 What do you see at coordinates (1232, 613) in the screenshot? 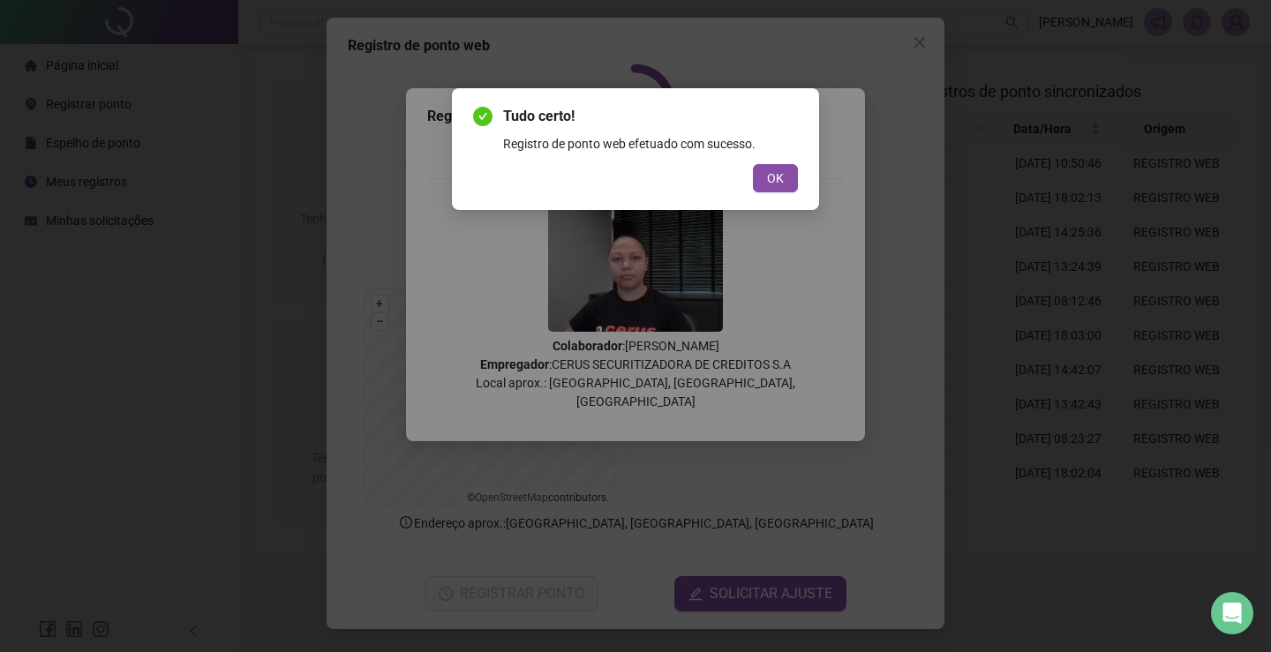
I see `div: Open Intercom Messenger` at bounding box center [1232, 613].